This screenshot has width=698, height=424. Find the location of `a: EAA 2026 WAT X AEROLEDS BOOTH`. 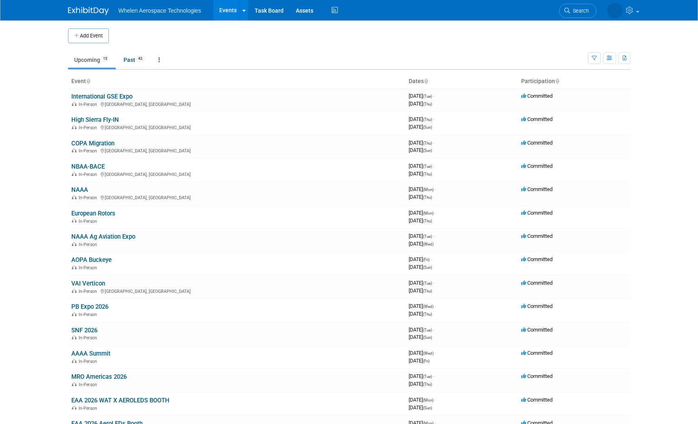

a: EAA 2026 WAT X AEROLEDS BOOTH is located at coordinates (120, 400).